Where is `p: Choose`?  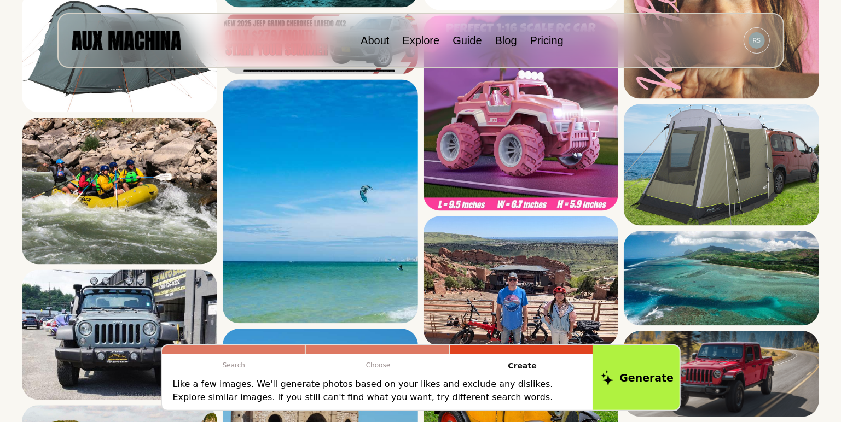
p: Choose is located at coordinates (378, 366).